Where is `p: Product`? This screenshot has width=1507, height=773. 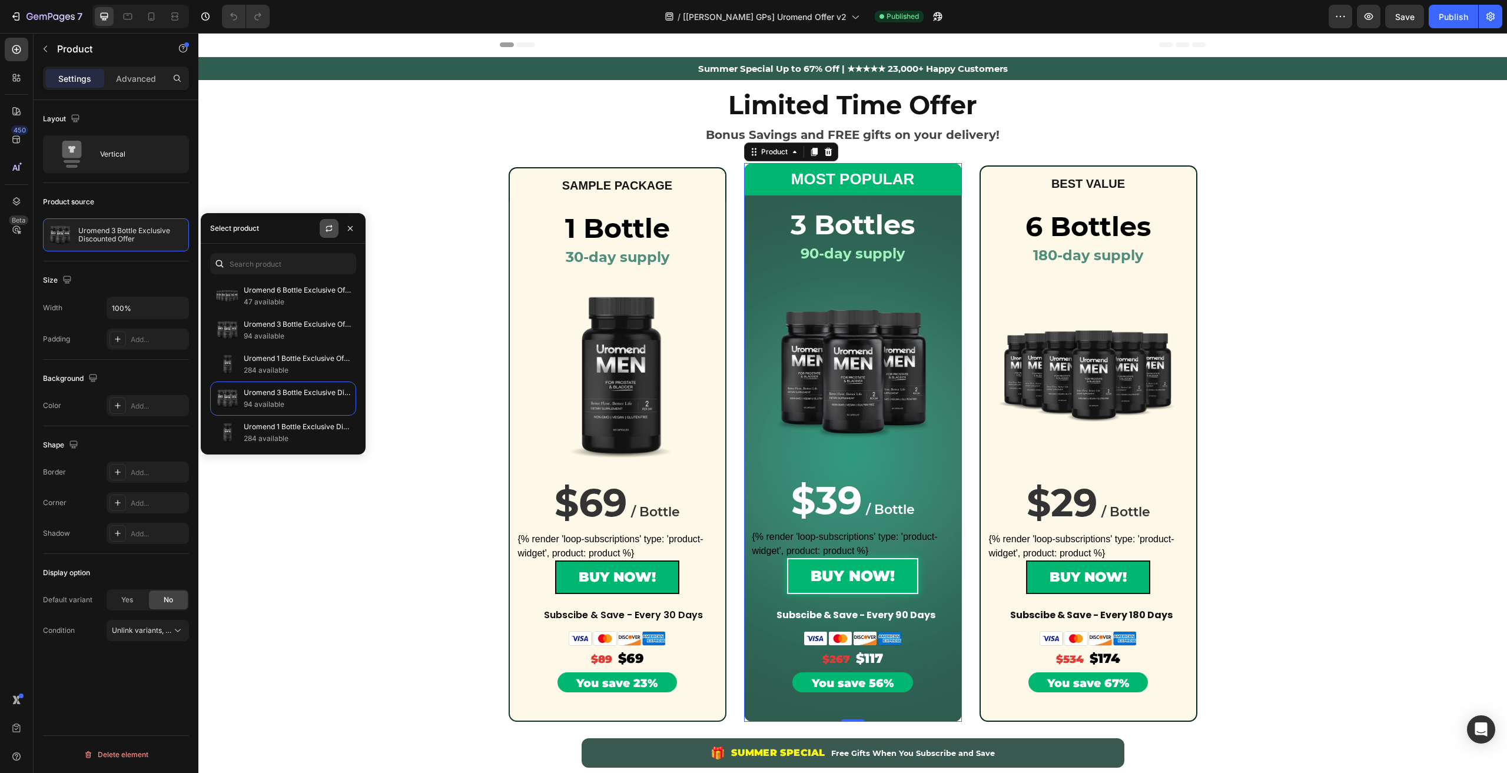
p: Product is located at coordinates (107, 49).